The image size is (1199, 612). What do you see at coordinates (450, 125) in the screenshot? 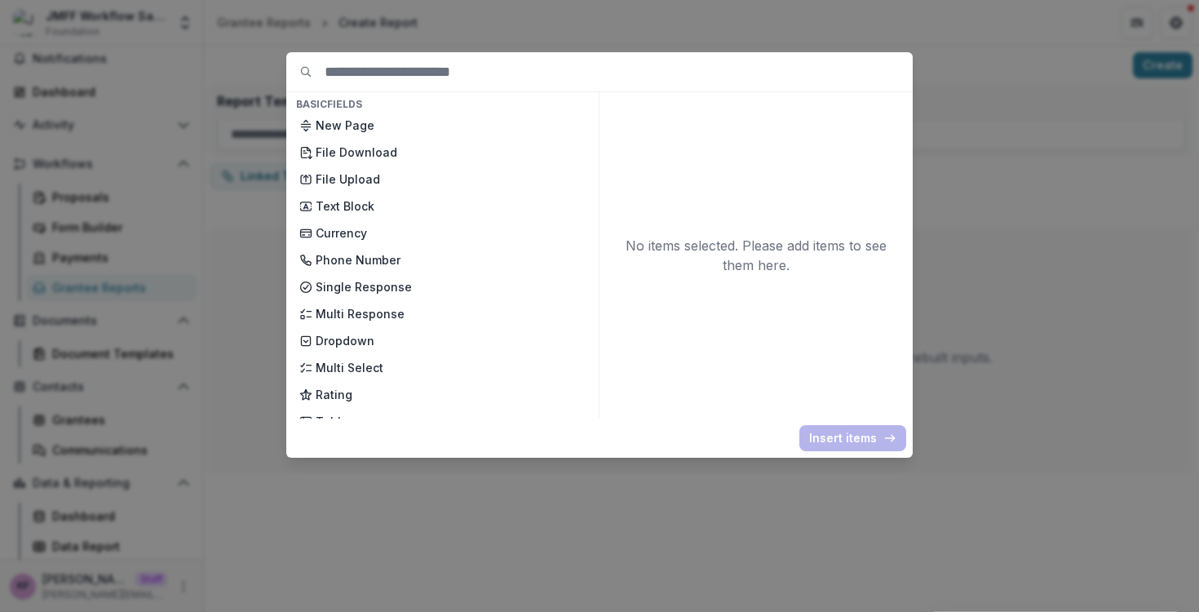
I see `p: New Page` at bounding box center [450, 125].